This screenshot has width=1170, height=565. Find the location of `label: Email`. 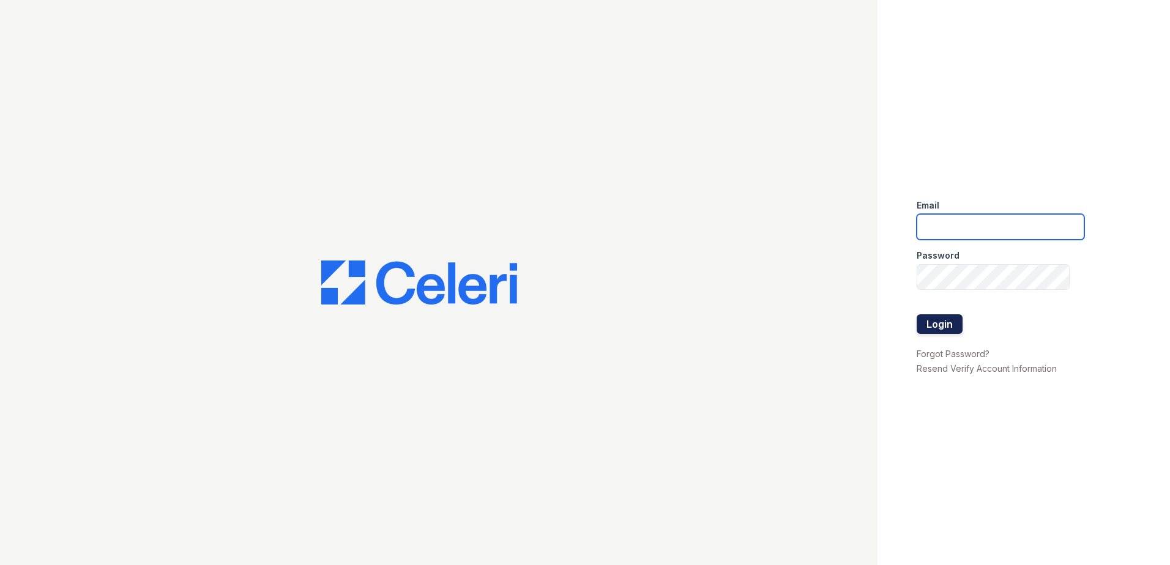

label: Email is located at coordinates (927, 206).